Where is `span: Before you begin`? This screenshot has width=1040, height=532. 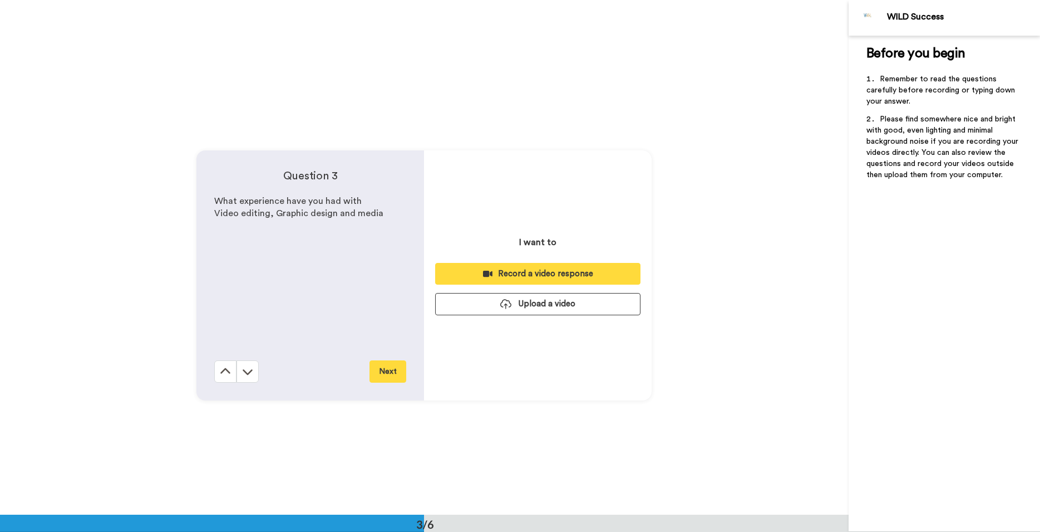
span: Before you begin is located at coordinates (916, 53).